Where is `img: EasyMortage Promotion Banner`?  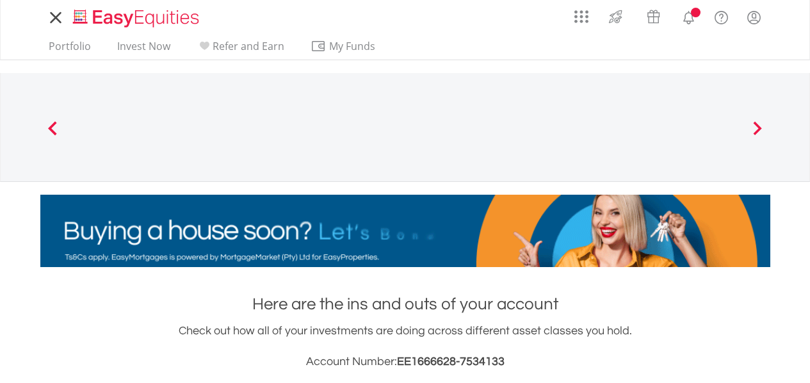 img: EasyMortage Promotion Banner is located at coordinates (405, 231).